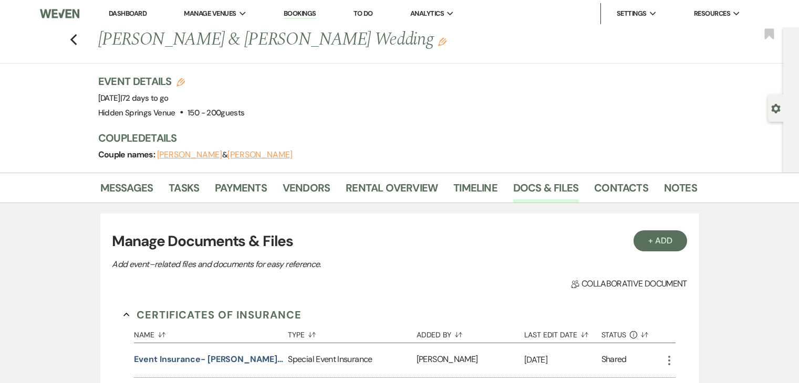 Image resolution: width=799 pixels, height=383 pixels. I want to click on a: Messages, so click(127, 191).